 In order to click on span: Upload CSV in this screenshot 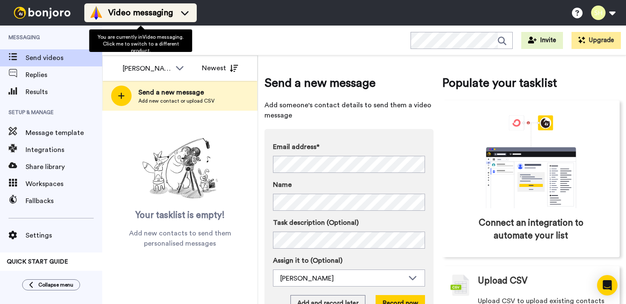, I will do `click(502, 281)`.